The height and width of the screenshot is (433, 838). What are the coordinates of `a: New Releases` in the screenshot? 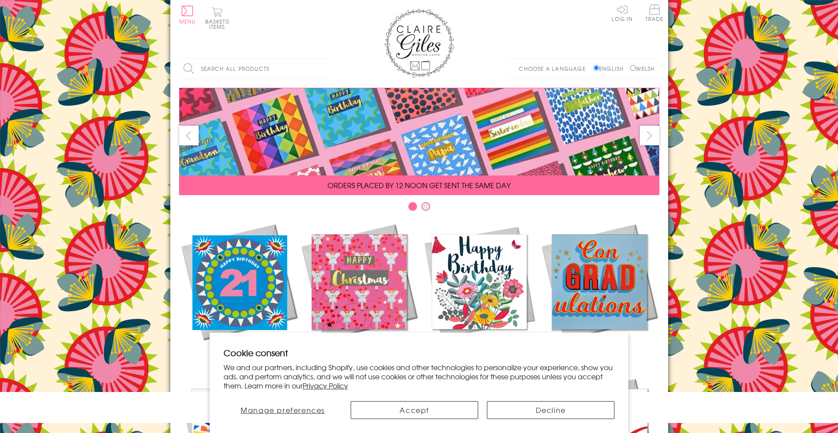 It's located at (239, 290).